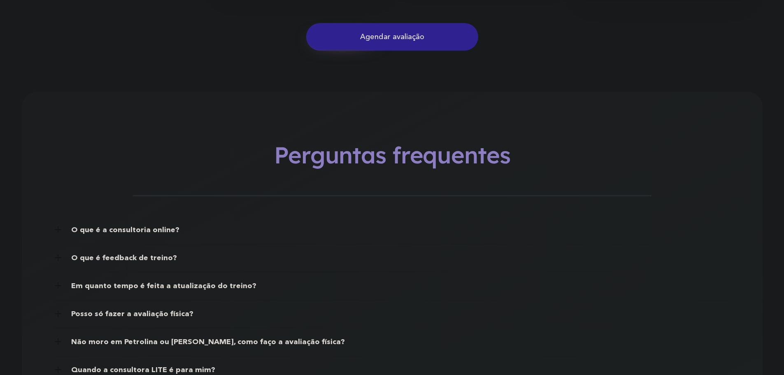 The height and width of the screenshot is (375, 784). What do you see at coordinates (400, 230) in the screenshot?
I see `p: O que é a consultoria online?` at bounding box center [400, 230].